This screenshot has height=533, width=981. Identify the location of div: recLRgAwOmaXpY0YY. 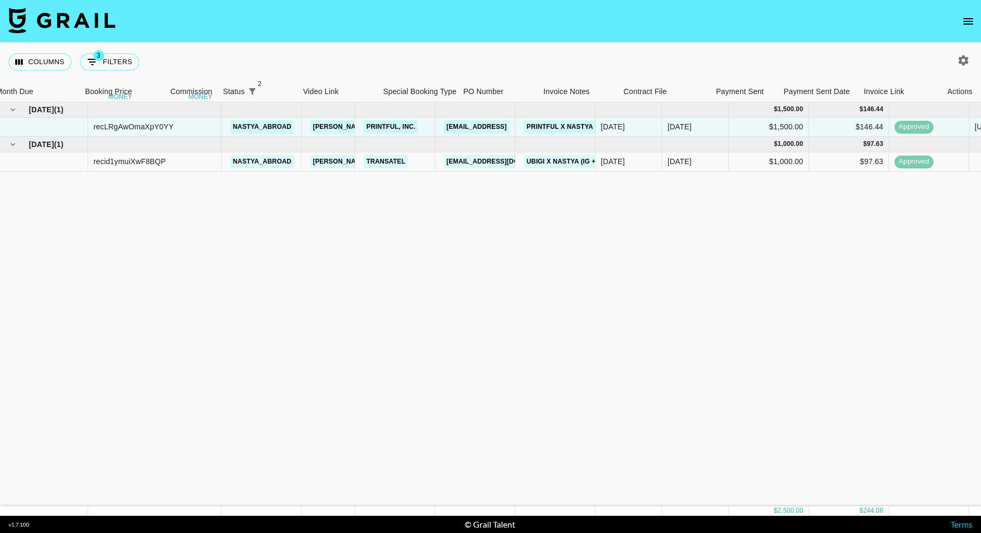
(134, 127).